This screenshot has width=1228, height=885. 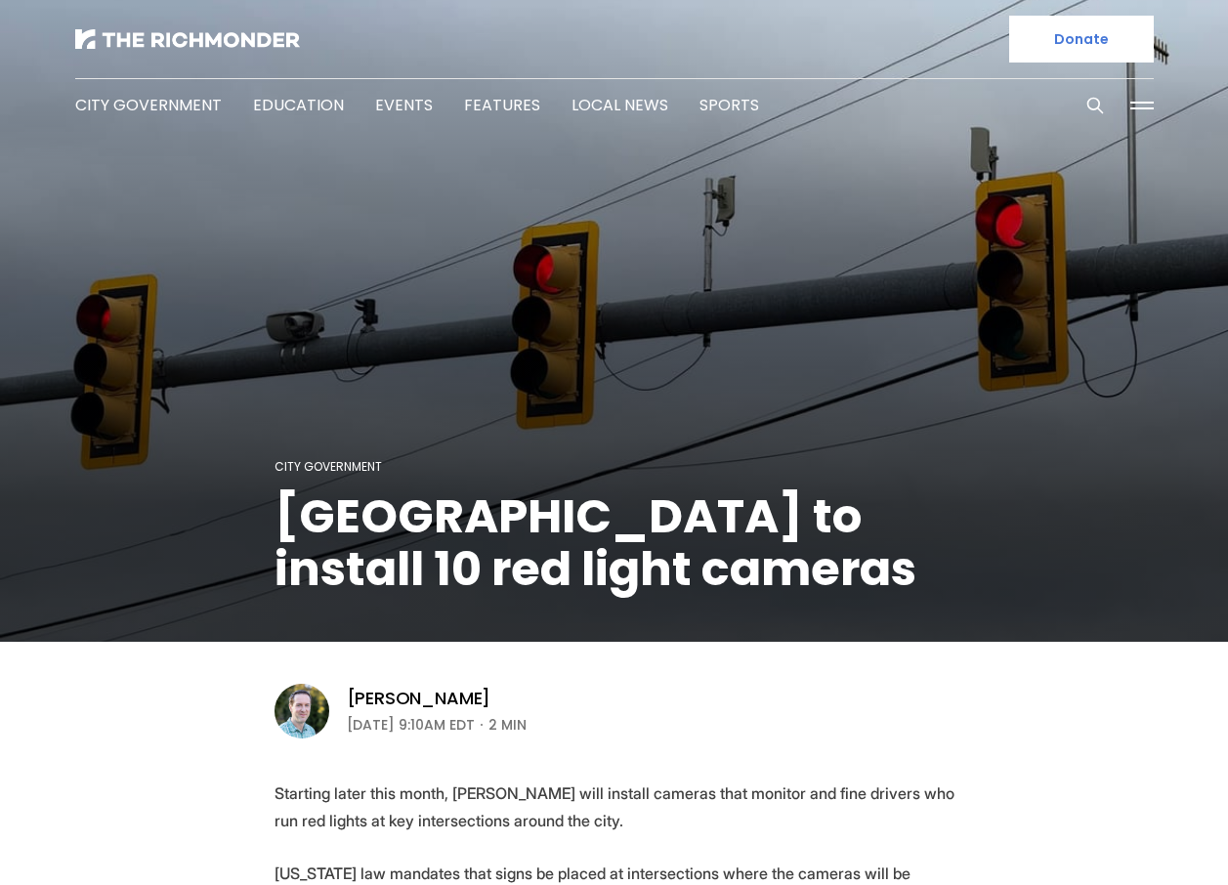 I want to click on a: Local News, so click(x=619, y=104).